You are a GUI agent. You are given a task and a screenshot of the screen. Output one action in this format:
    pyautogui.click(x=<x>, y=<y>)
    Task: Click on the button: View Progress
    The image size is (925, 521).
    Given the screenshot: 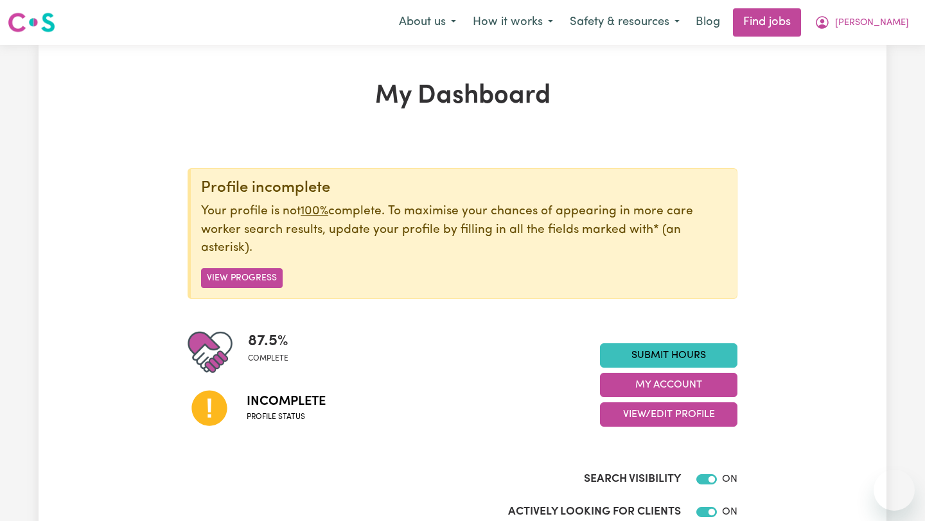 What is the action you would take?
    pyautogui.click(x=241, y=278)
    